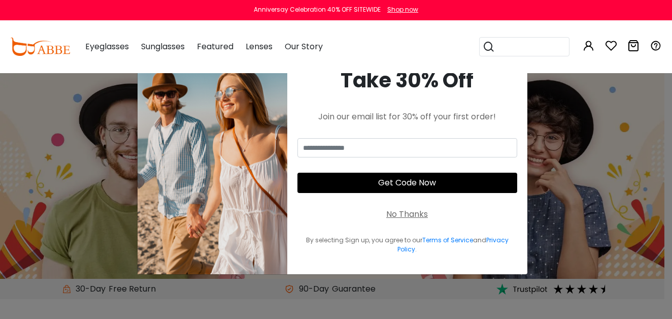 The width and height of the screenshot is (672, 319). Describe the element at coordinates (407, 80) in the screenshot. I see `div: Take 30% Off` at that location.